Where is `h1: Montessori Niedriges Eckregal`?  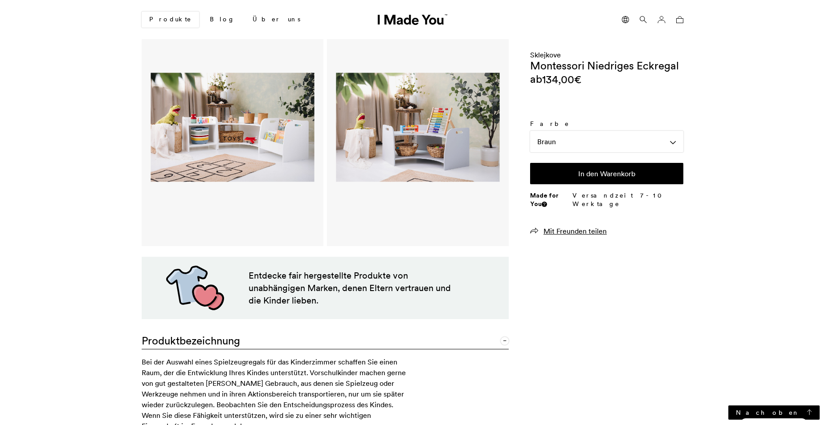 h1: Montessori Niedriges Eckregal is located at coordinates (605, 65).